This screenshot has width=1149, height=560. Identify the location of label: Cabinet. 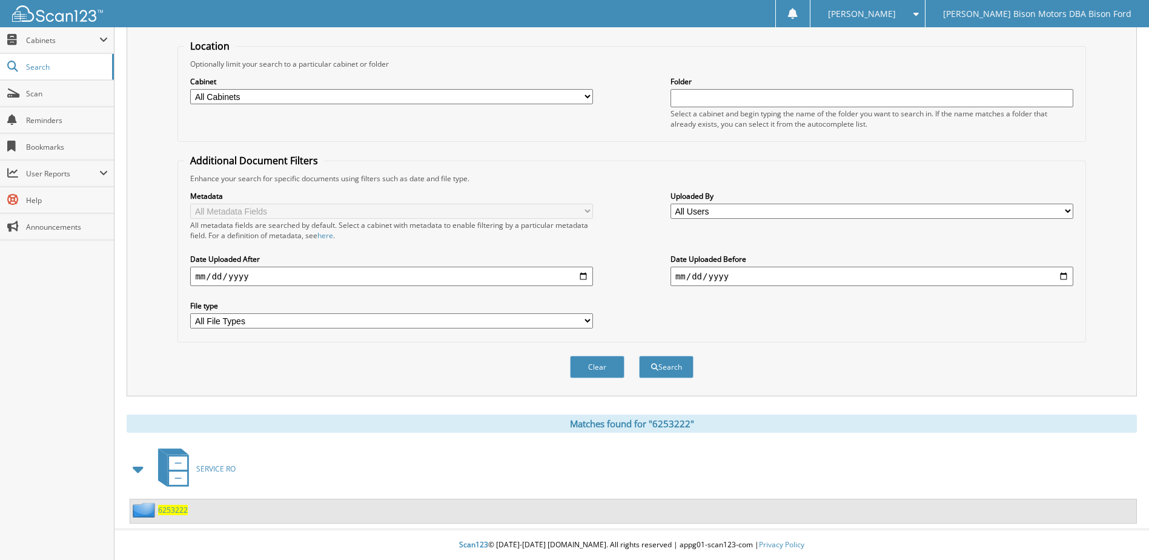
(391, 81).